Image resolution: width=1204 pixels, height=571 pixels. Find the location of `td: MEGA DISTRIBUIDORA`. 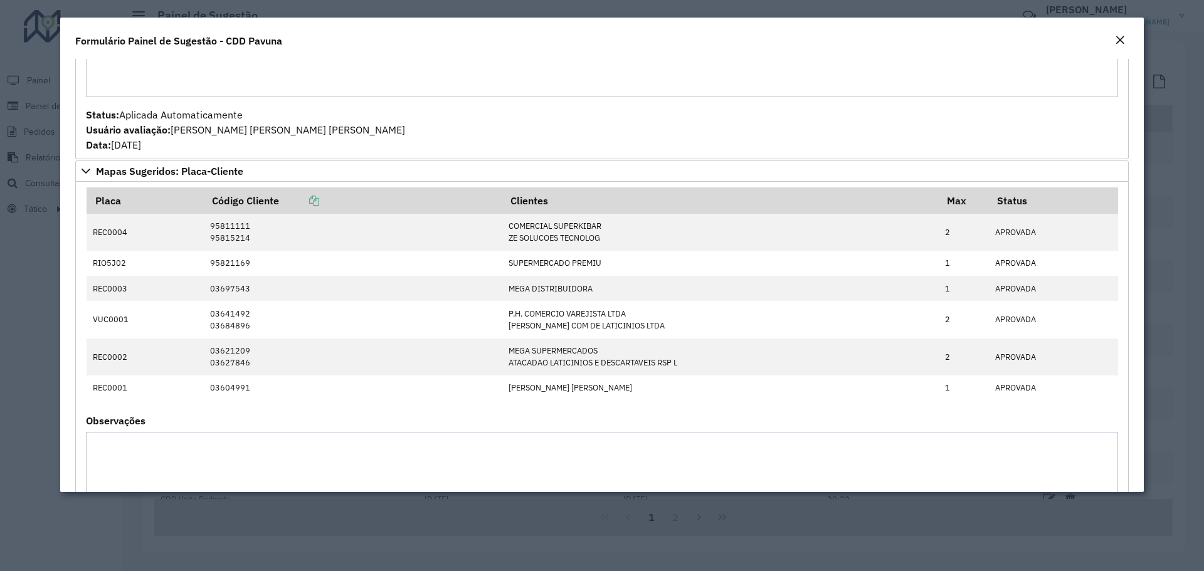

td: MEGA DISTRIBUIDORA is located at coordinates (721, 288).